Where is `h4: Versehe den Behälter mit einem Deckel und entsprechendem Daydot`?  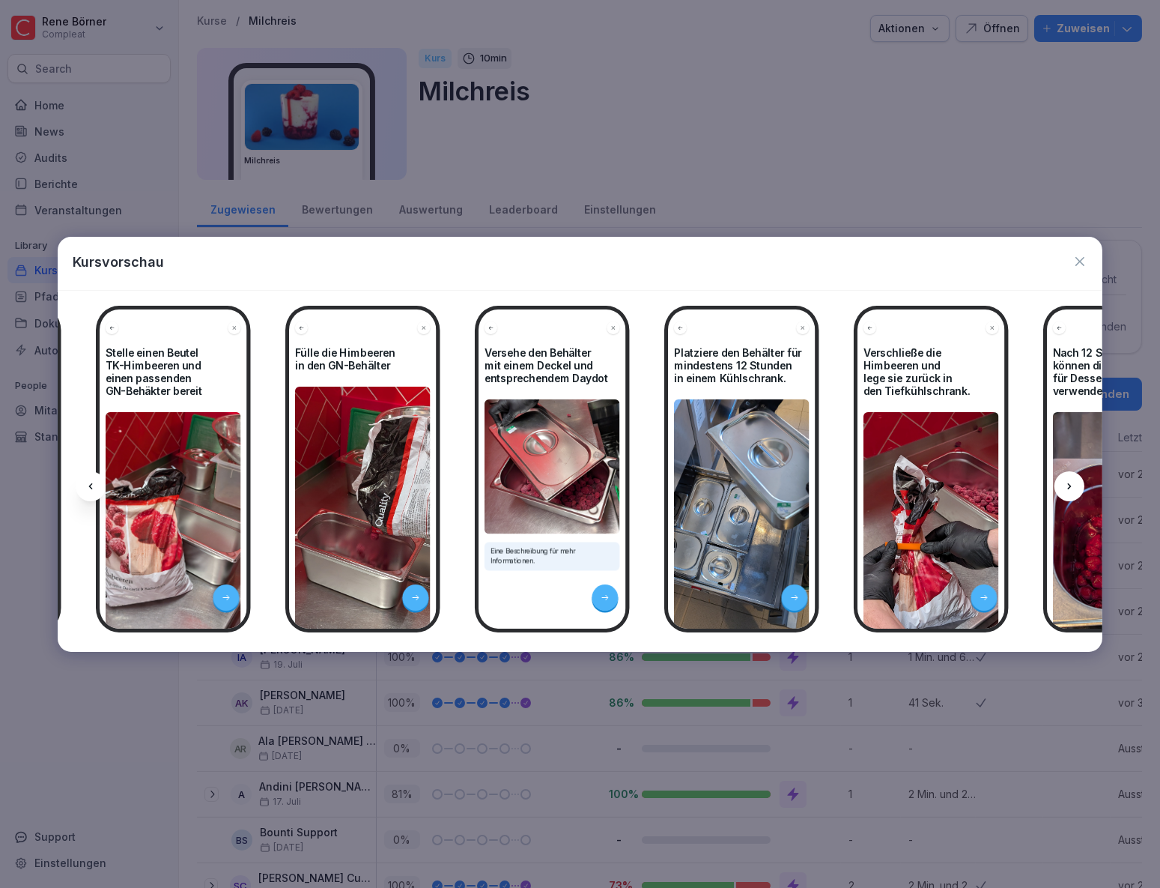
h4: Versehe den Behälter mit einem Deckel und entsprechendem Daydot is located at coordinates (552, 366).